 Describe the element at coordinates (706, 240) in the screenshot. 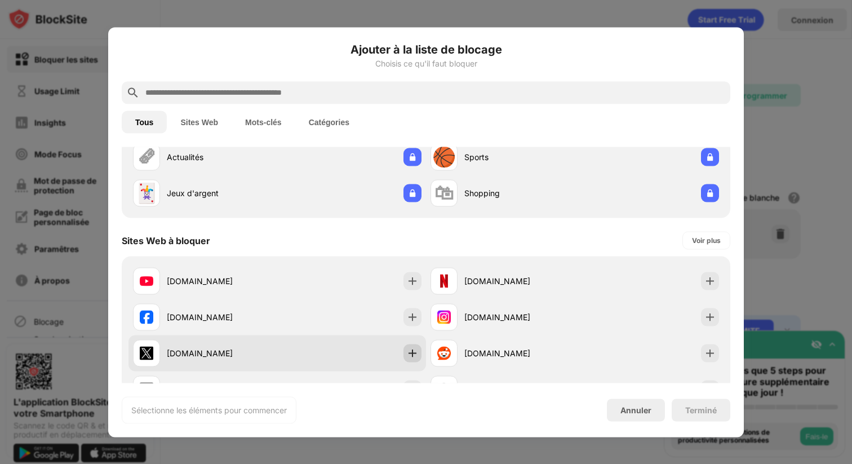

I see `div: Voir plus` at that location.